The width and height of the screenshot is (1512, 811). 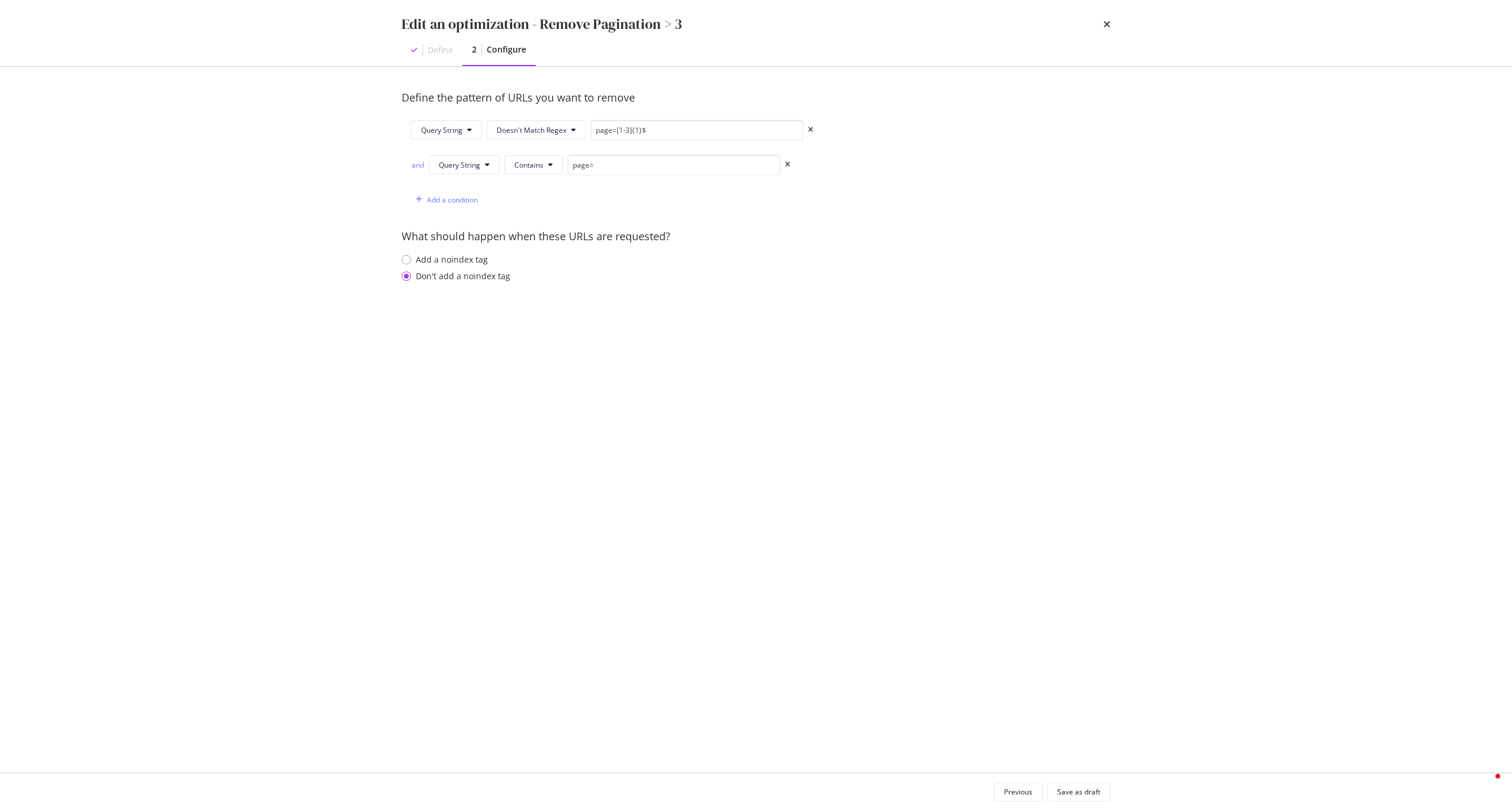 I want to click on div: Define the pattern of URLs you want to remove, so click(x=756, y=98).